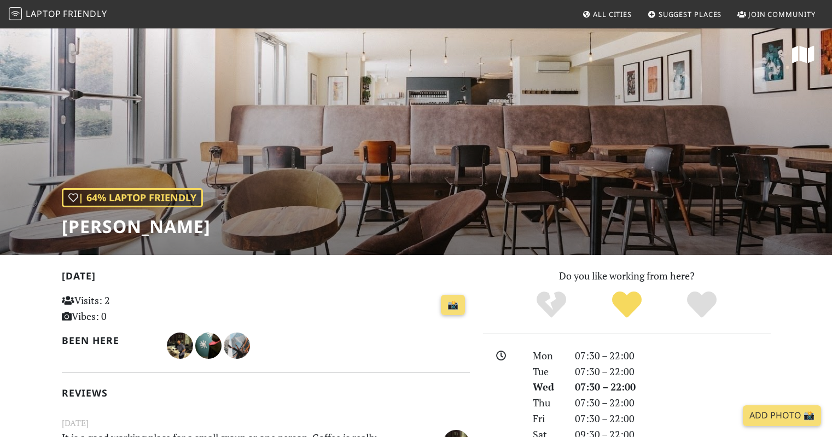 The image size is (832, 437). Describe the element at coordinates (43, 14) in the screenshot. I see `span: Laptop` at that location.